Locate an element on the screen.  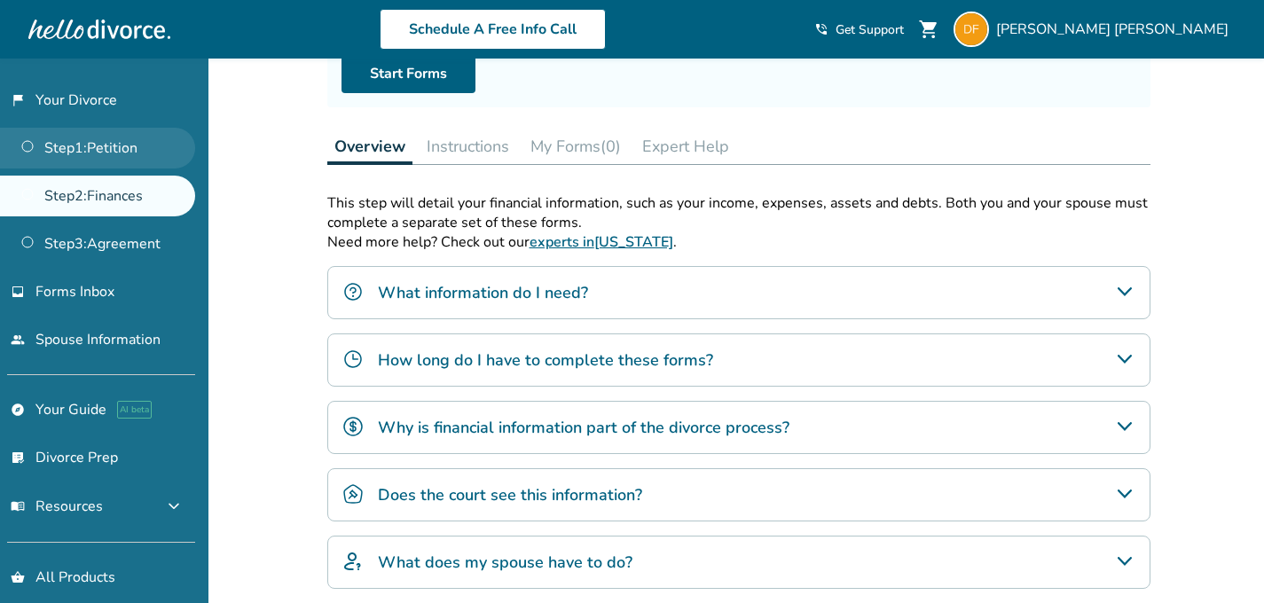
span: people is located at coordinates (18, 340).